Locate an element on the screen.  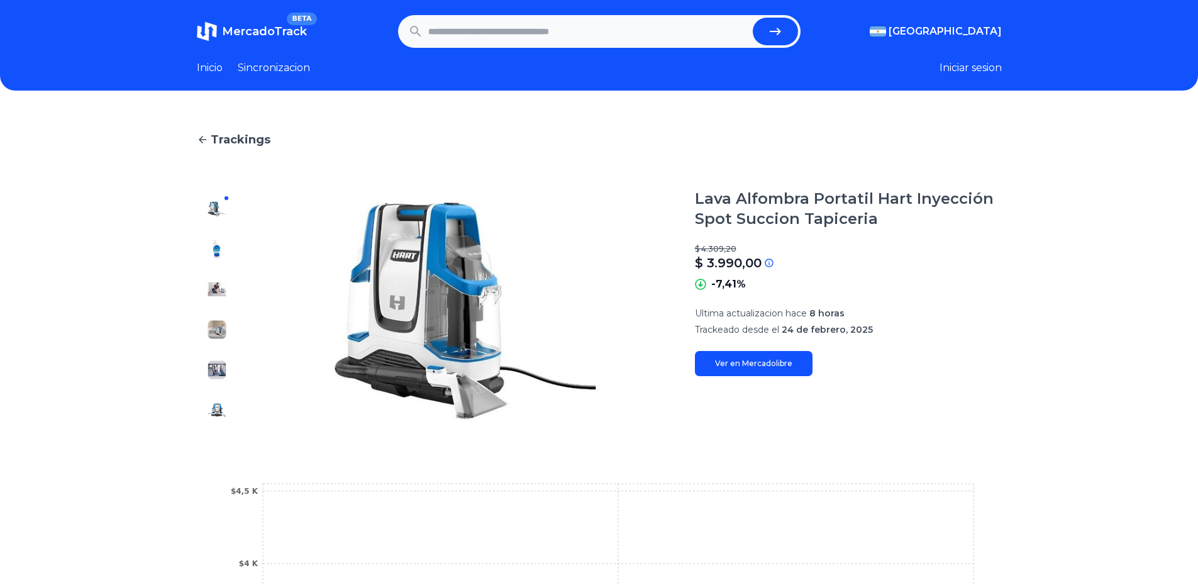
span: Trackeado desde el is located at coordinates (737, 329).